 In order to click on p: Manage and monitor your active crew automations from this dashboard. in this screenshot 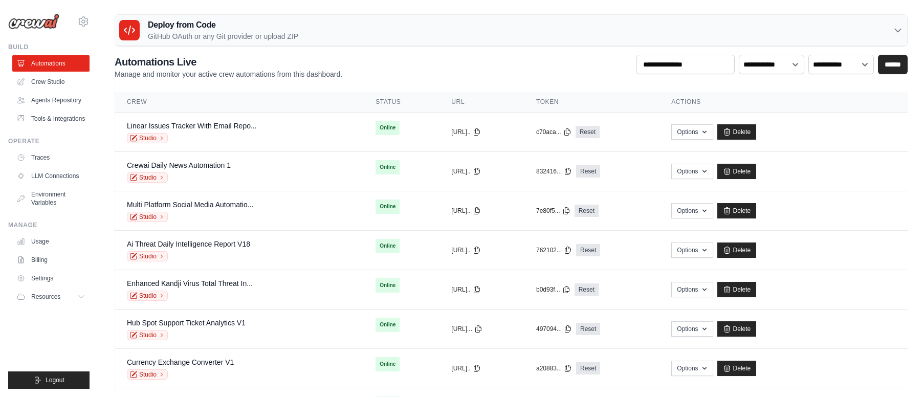, I will do `click(228, 74)`.